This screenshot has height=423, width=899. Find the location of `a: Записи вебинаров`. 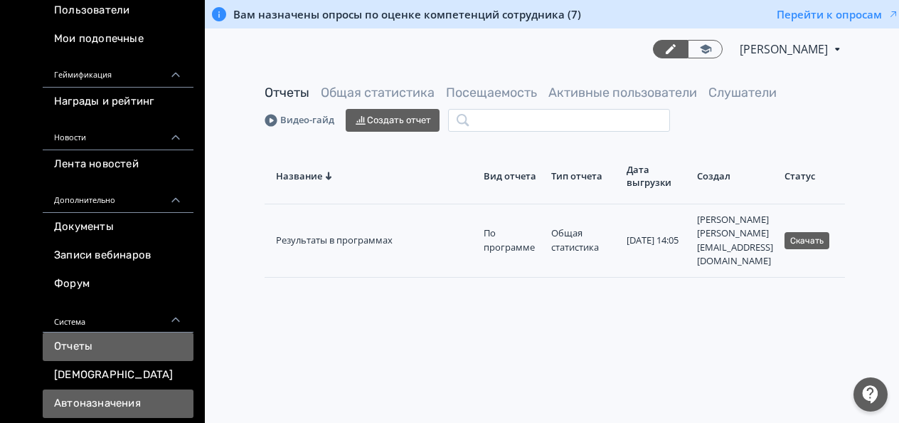

a: Записи вебинаров is located at coordinates (118, 255).